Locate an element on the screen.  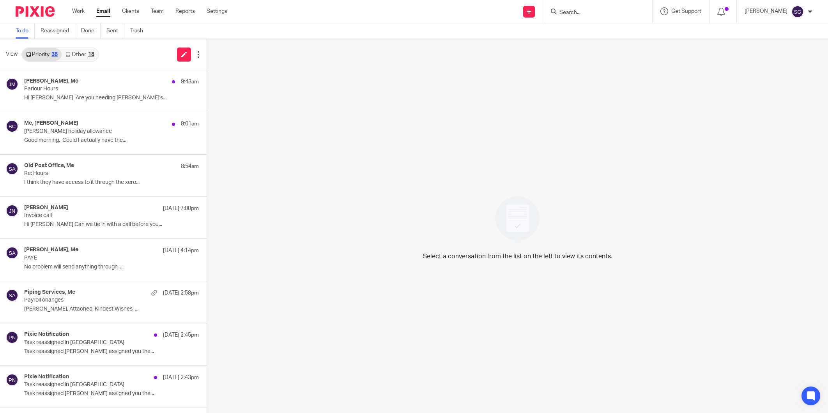
a: Team is located at coordinates (157, 11).